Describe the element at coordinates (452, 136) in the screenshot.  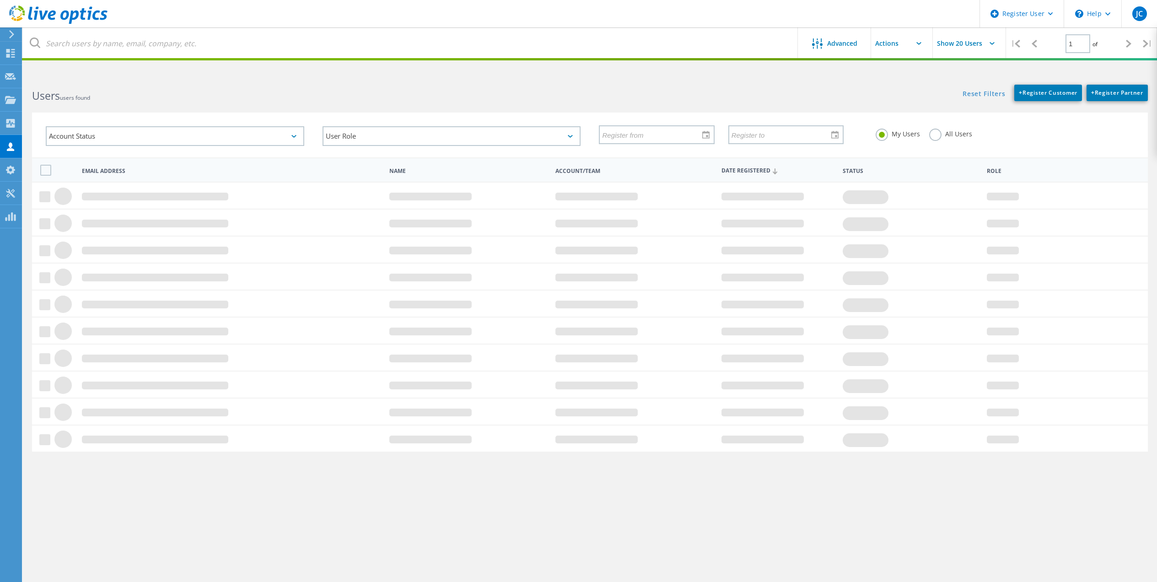
I see `div: User Role` at that location.